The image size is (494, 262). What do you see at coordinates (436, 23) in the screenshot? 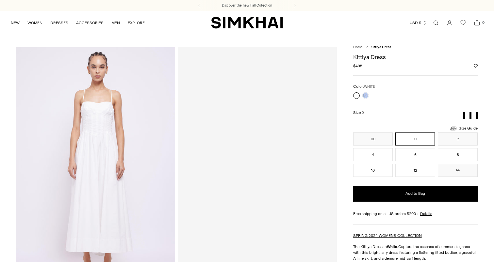
I see `a: Open search modal` at bounding box center [436, 23].